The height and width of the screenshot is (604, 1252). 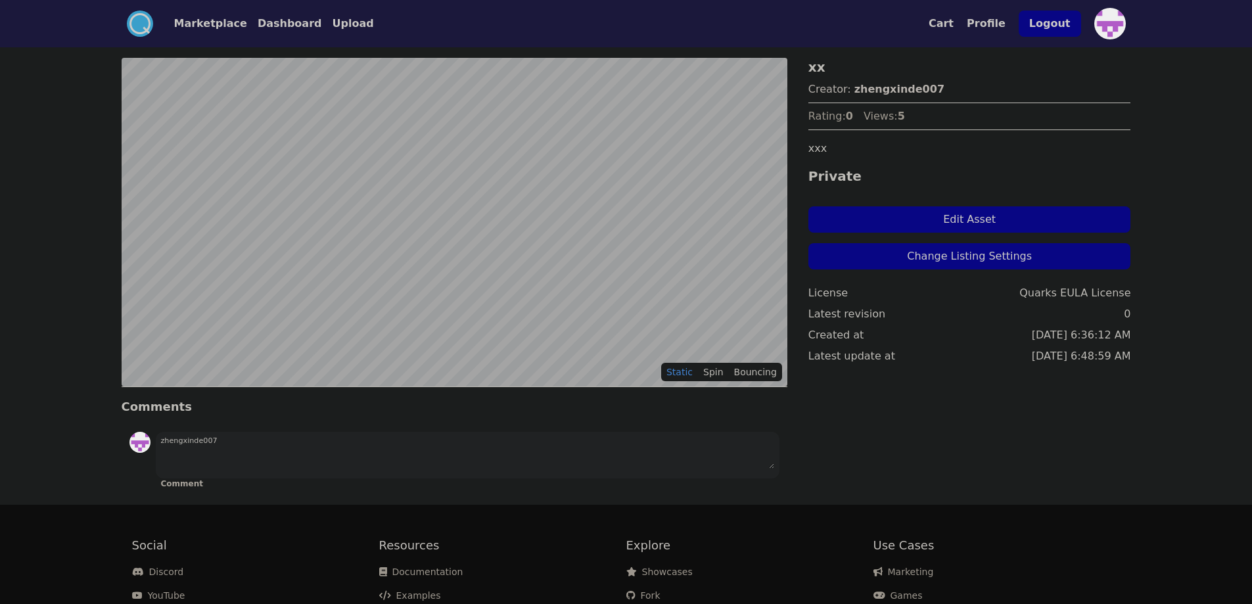 What do you see at coordinates (290, 24) in the screenshot?
I see `button: Dashboard` at bounding box center [290, 24].